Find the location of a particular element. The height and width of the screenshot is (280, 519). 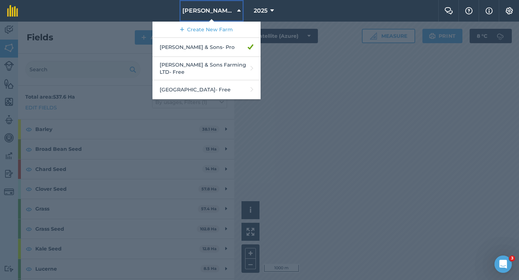

img: svg+xml;base64,PHN2ZyB4bWxucz0iaHR0cDovL3d3dy53My5vcmcvMjAwMC9zdmciIHdpZHRoPSIxNyIgaGVpZ2h0PSIxNy... is located at coordinates (489, 11).